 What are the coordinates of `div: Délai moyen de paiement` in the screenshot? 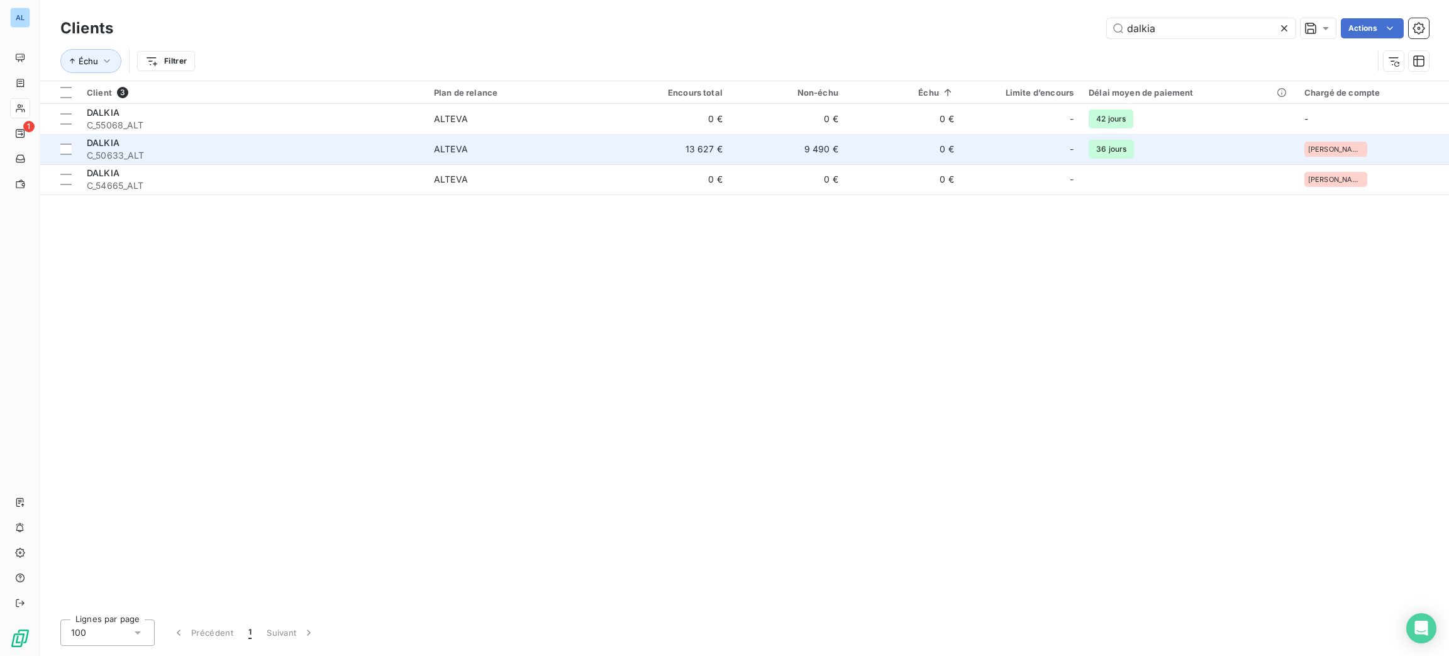 It's located at (1189, 92).